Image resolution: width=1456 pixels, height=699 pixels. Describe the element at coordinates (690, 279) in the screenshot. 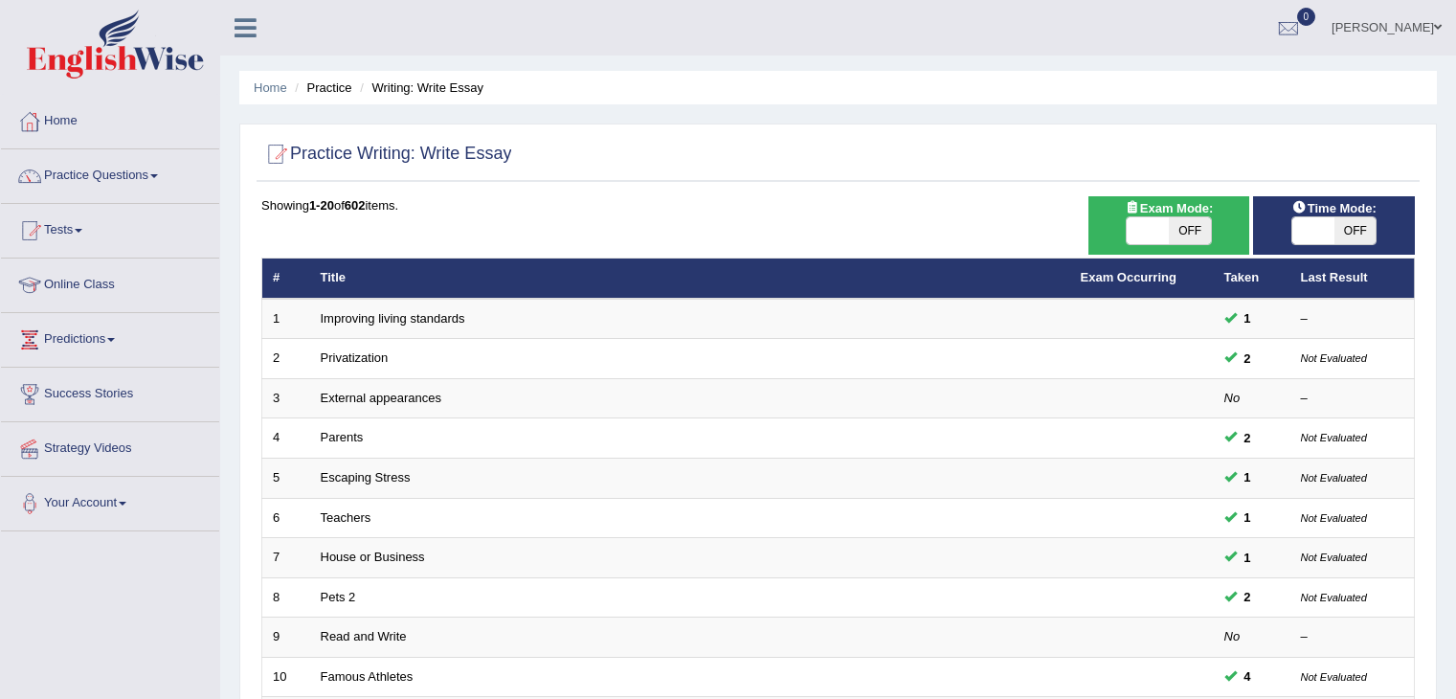

I see `th: Title` at that location.